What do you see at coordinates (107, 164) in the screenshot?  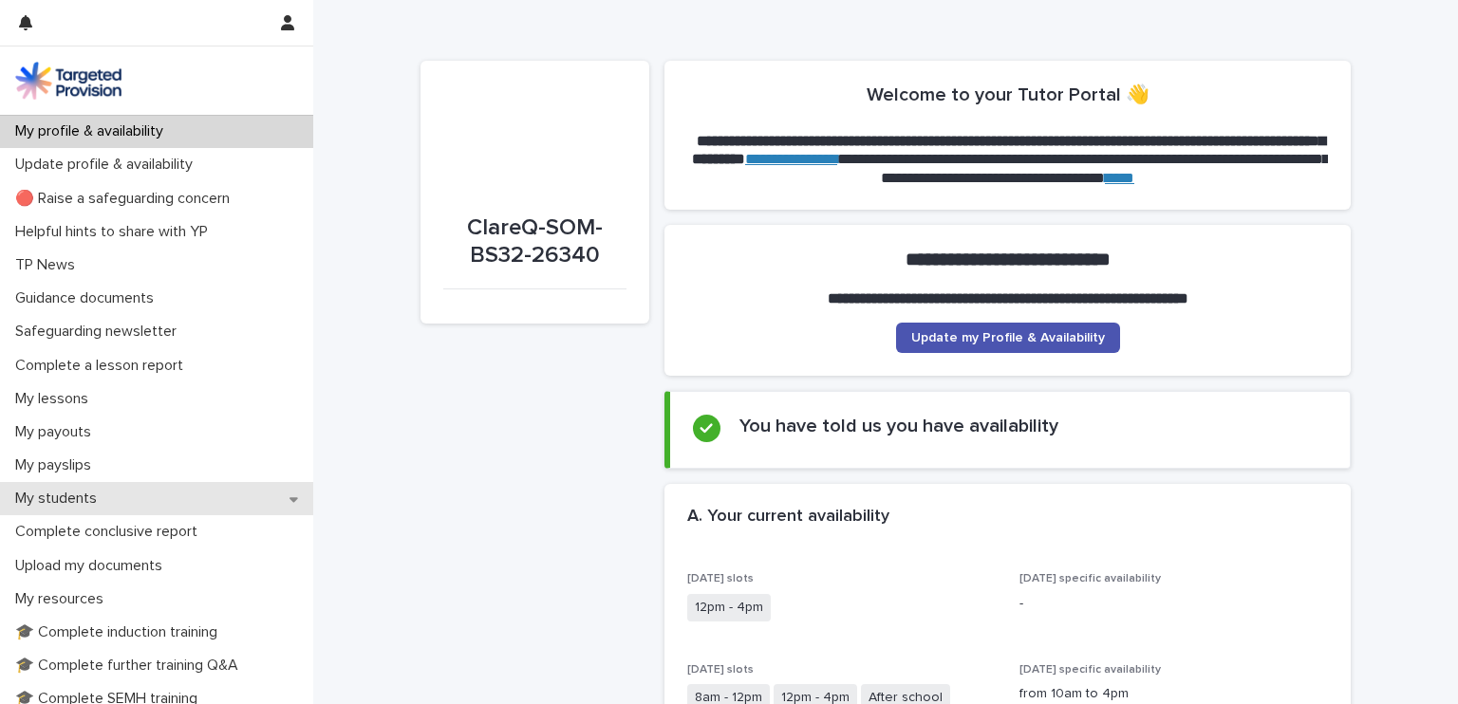 I see `p: Update profile & availability` at bounding box center [107, 164].